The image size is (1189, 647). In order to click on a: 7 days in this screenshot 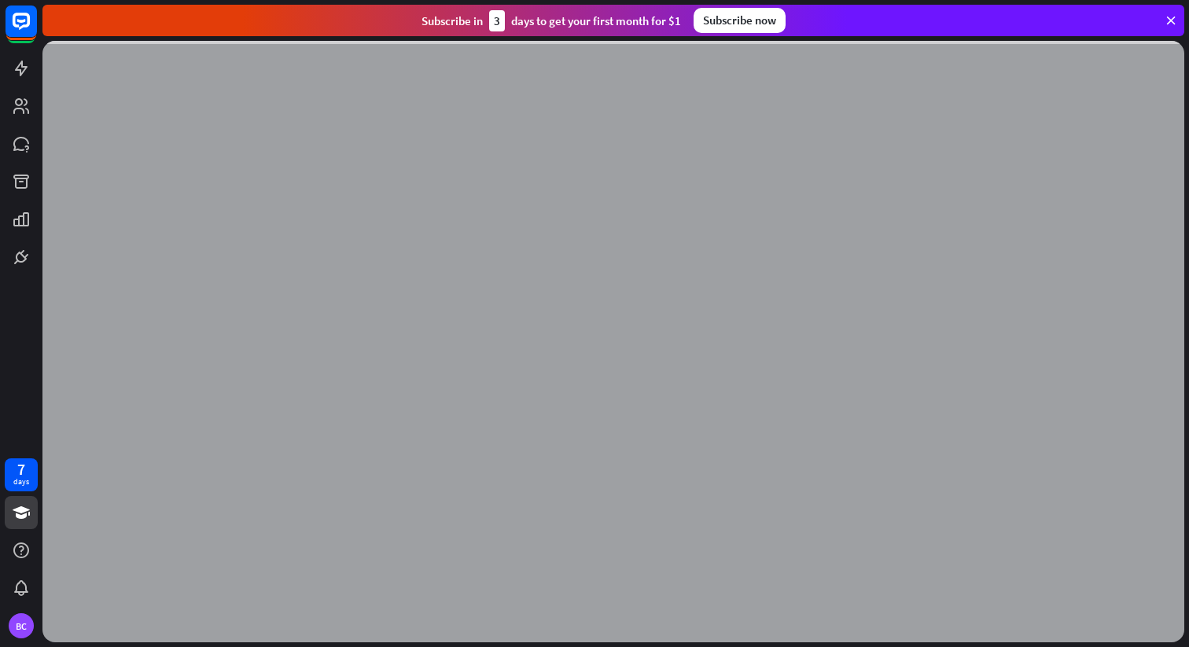, I will do `click(21, 475)`.